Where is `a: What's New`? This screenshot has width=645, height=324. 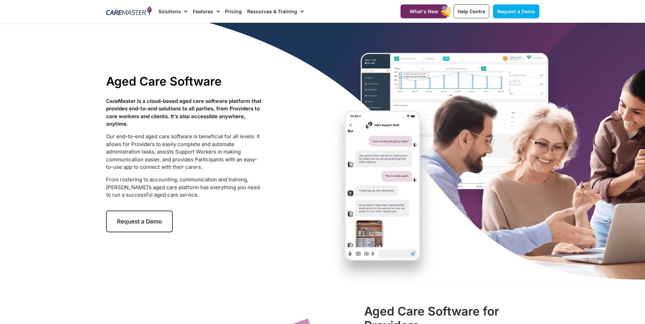
a: What's New is located at coordinates (424, 11).